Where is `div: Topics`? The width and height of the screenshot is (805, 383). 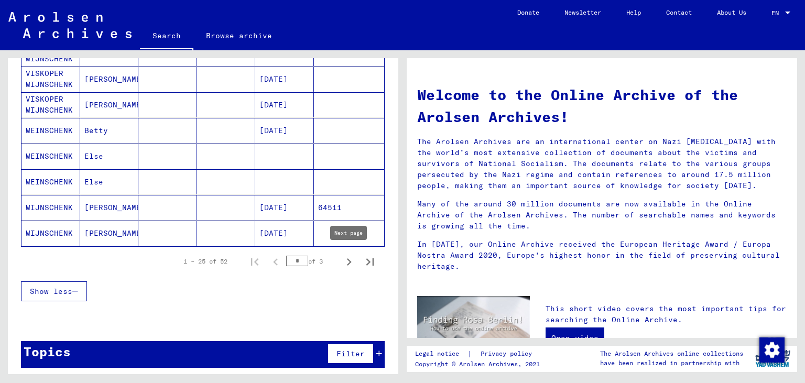
div: Topics is located at coordinates (47, 352).